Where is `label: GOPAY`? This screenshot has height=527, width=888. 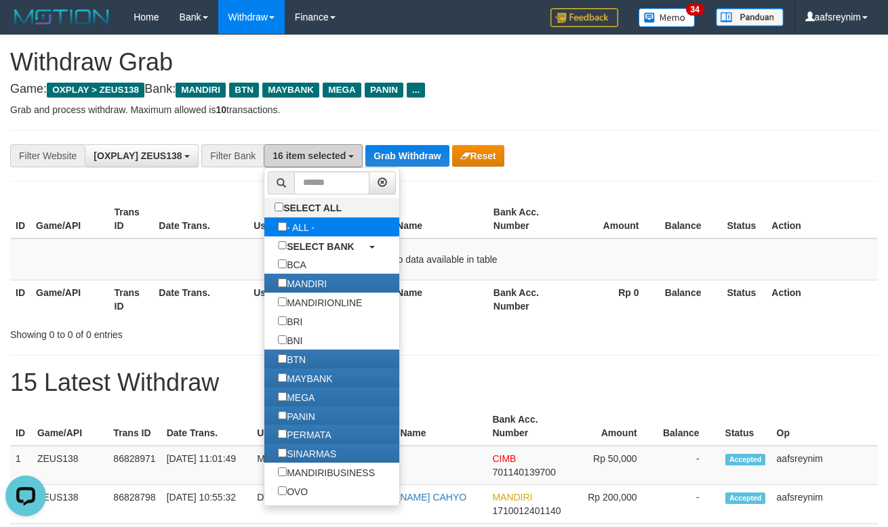 label: GOPAY is located at coordinates (298, 510).